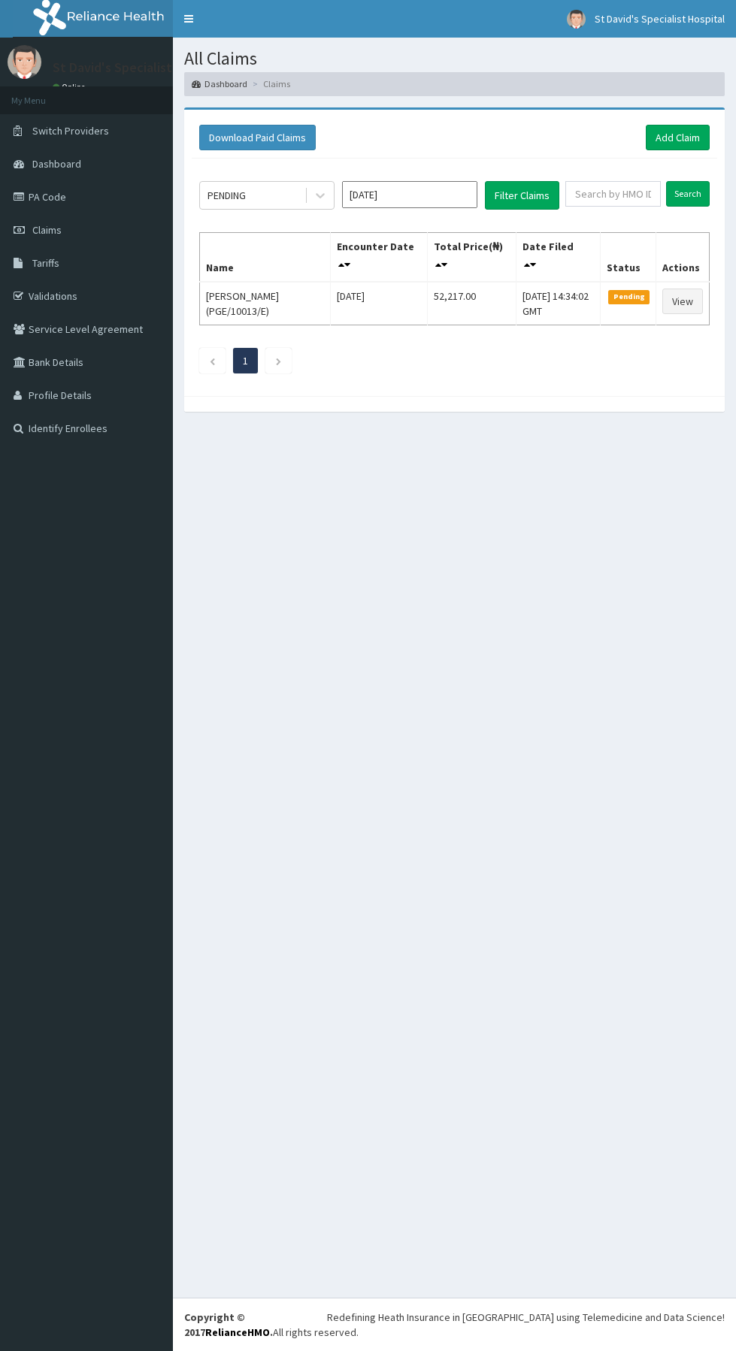 The width and height of the screenshot is (736, 1351). I want to click on span: Dashboard, so click(56, 164).